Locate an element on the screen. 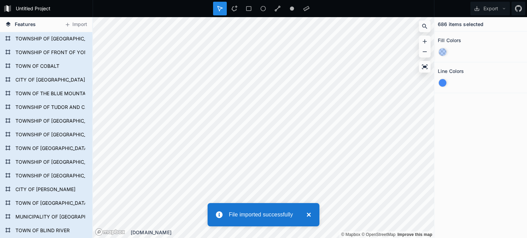 The image size is (527, 238). a: Map feedback is located at coordinates (415, 235).